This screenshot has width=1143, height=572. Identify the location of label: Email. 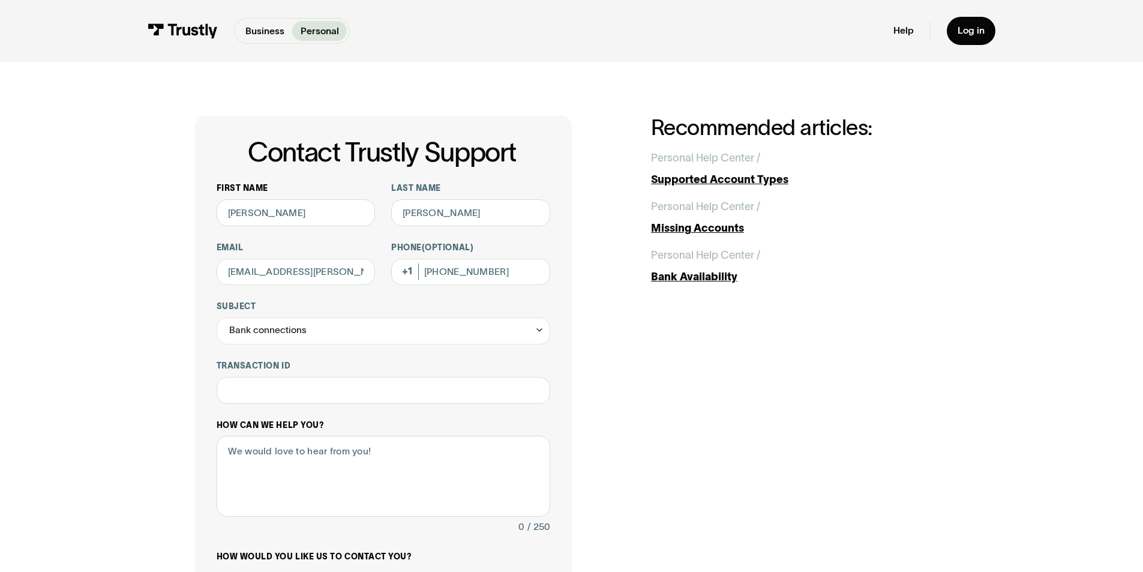
(296, 248).